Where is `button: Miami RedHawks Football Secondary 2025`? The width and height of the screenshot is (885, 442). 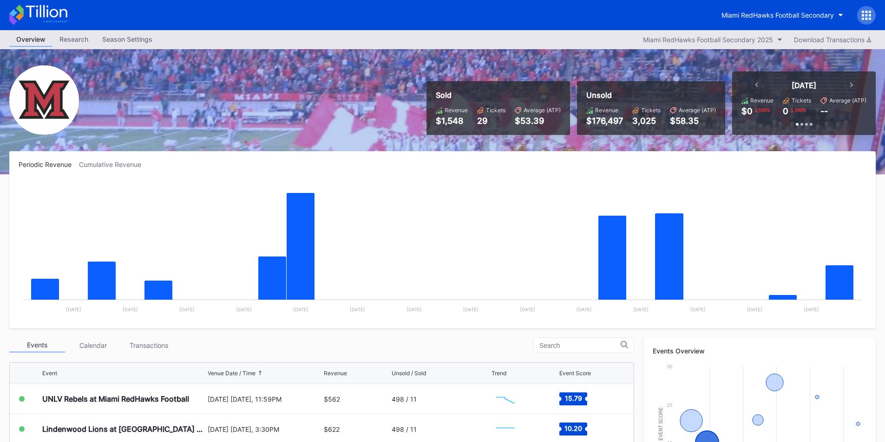 button: Miami RedHawks Football Secondary 2025 is located at coordinates (712, 39).